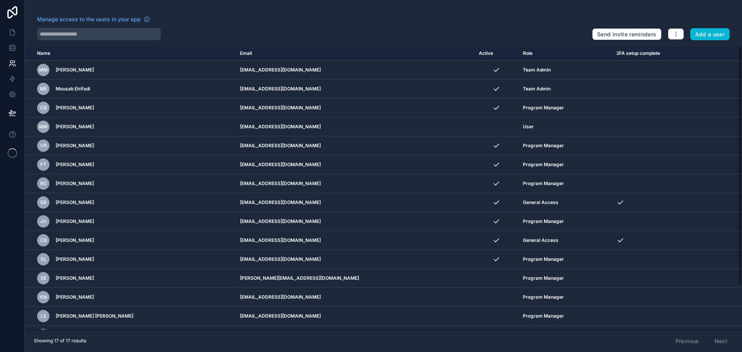  I want to click on span: VR, so click(43, 146).